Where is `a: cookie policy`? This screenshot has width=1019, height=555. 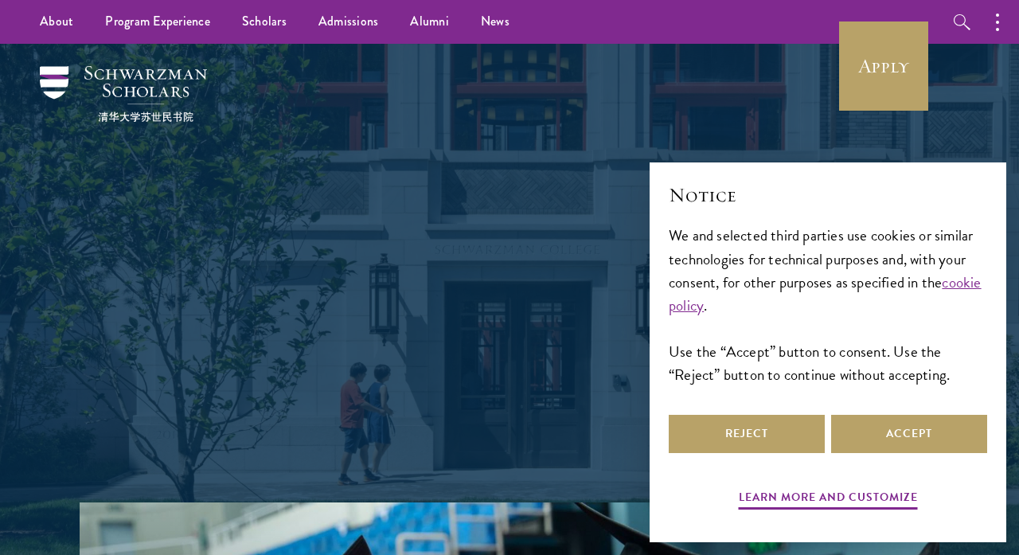 a: cookie policy is located at coordinates (825, 294).